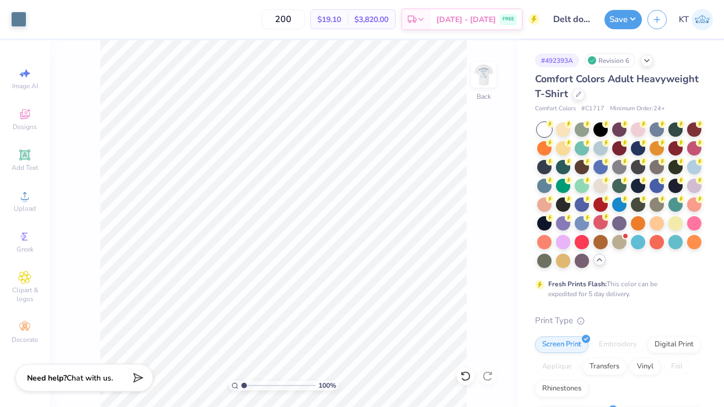 This screenshot has height=407, width=724. I want to click on span: # C1717, so click(593, 109).